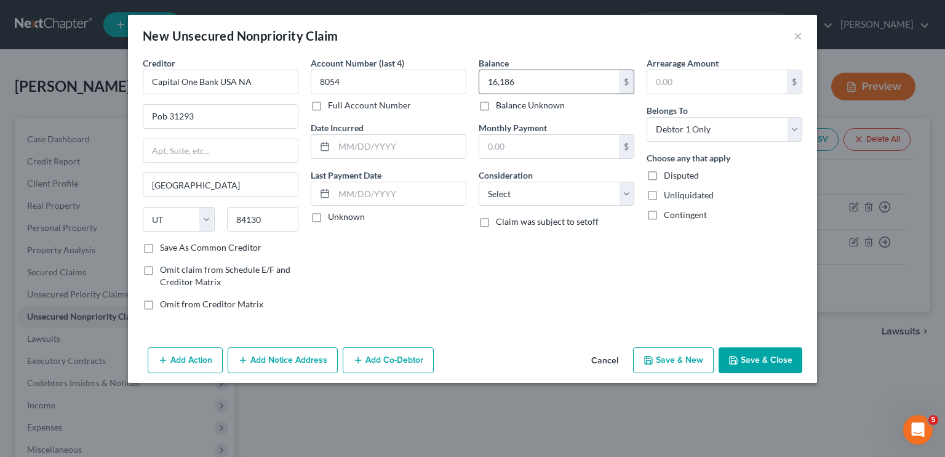 This screenshot has height=457, width=945. I want to click on button: Save & New, so click(673, 360).